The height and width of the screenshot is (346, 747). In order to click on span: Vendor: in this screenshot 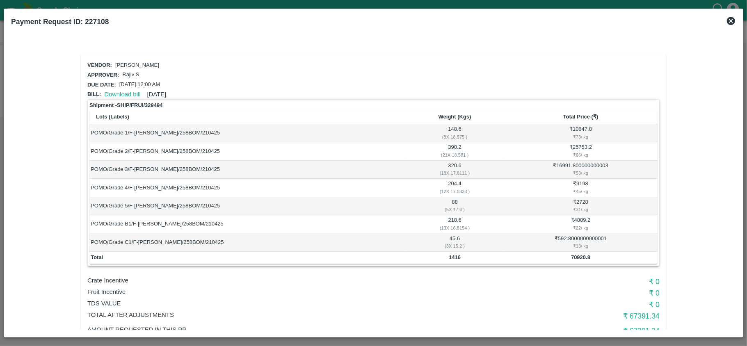, I will do `click(100, 65)`.